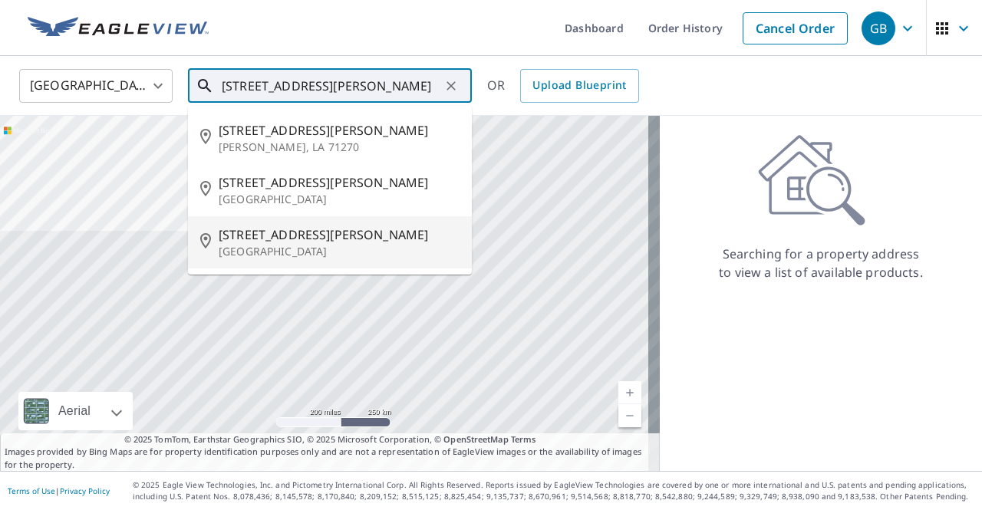 This screenshot has width=982, height=510. Describe the element at coordinates (630, 393) in the screenshot. I see `a: Current Level 5, Zoom In` at that location.